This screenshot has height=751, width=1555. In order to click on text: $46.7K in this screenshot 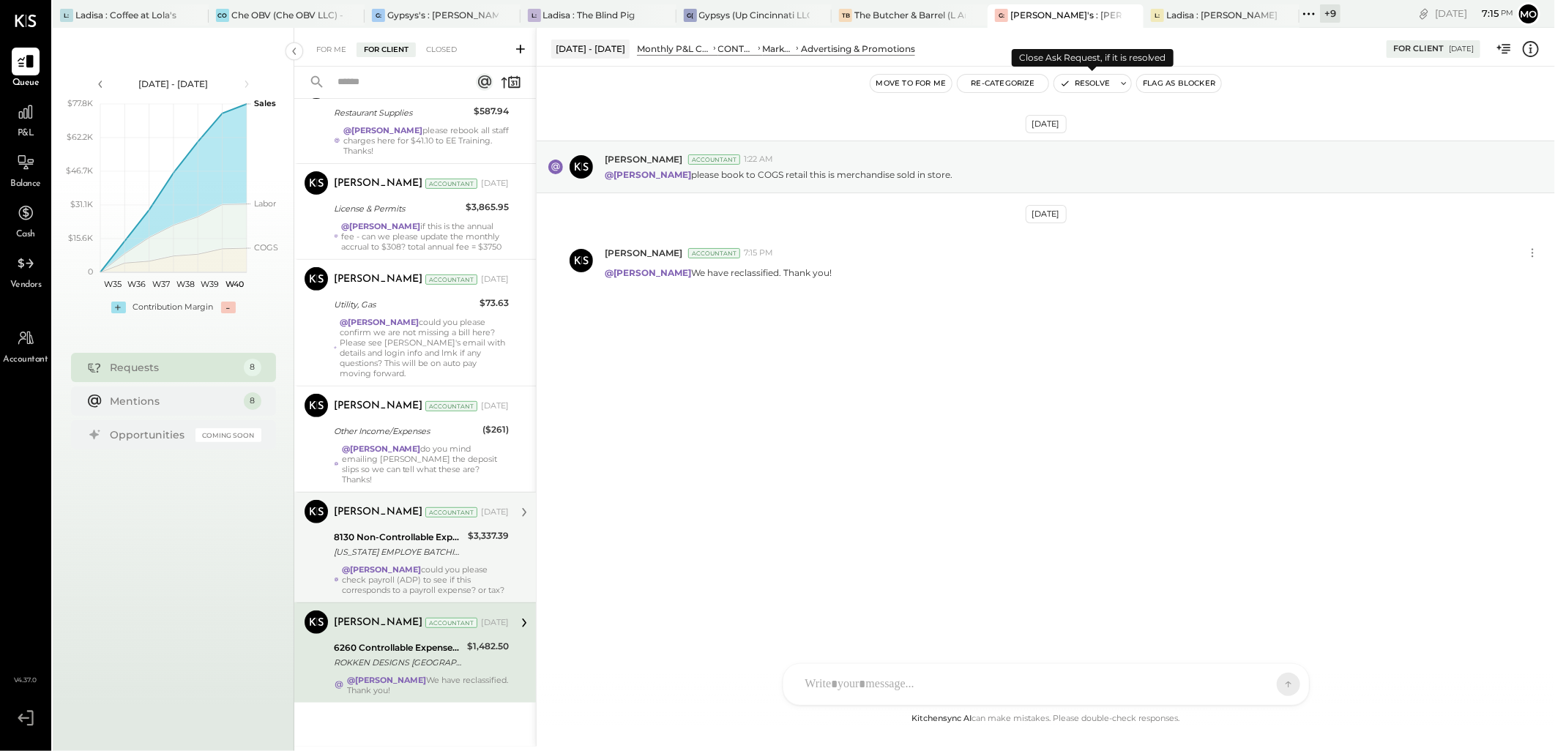, I will do `click(79, 171)`.